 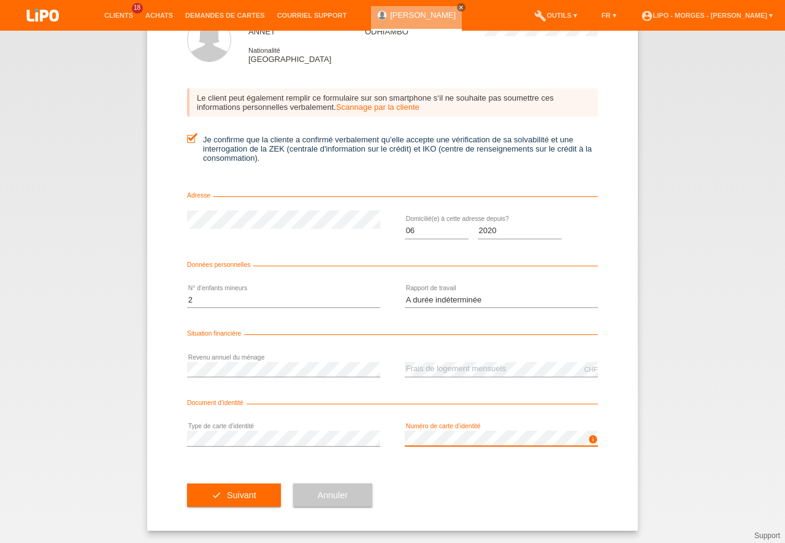 What do you see at coordinates (234, 495) in the screenshot?
I see `button: check Suivant` at bounding box center [234, 495].